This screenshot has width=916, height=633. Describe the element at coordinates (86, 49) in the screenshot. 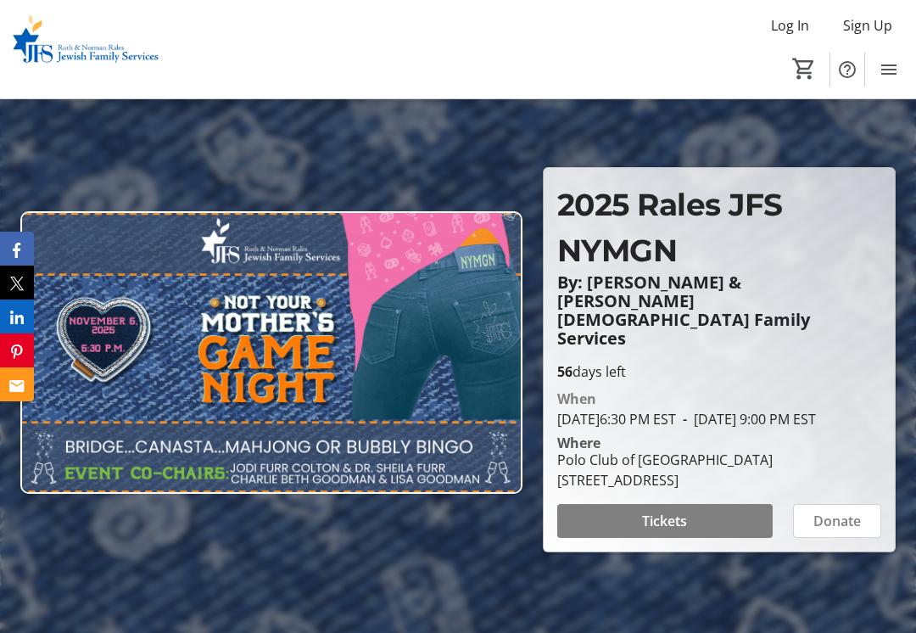

I see `img: Ruth & Norman Rales Jewish Family Services's Logo` at that location.